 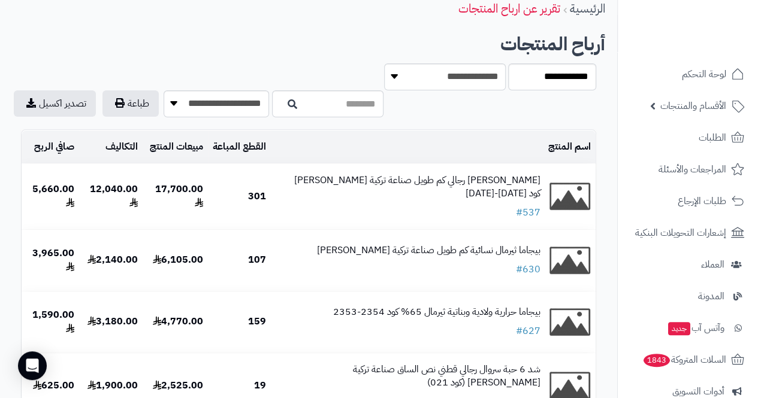 I want to click on b: 5,660.00, so click(x=53, y=196).